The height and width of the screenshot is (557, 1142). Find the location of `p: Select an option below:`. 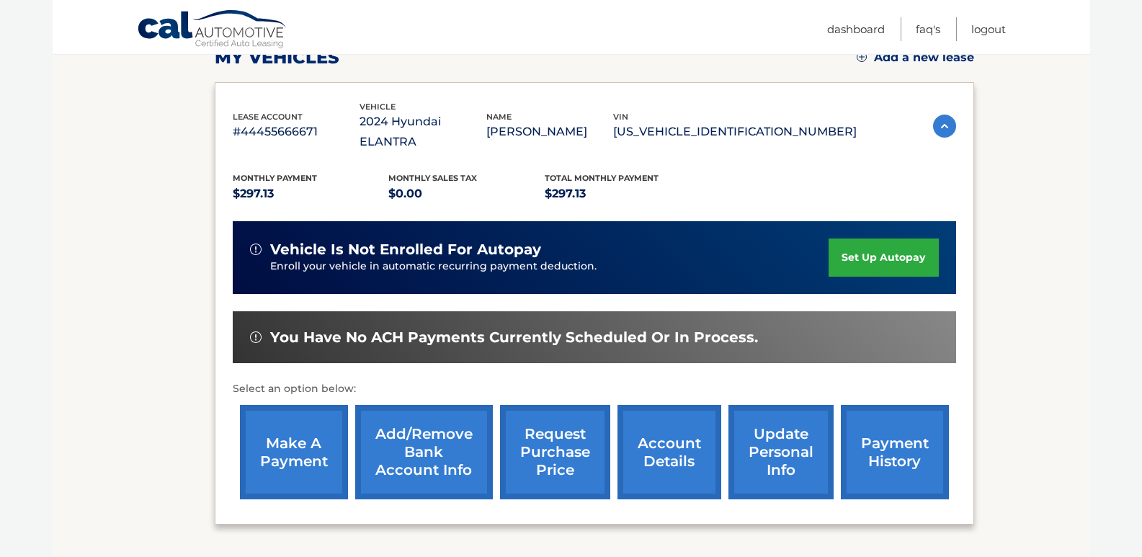

p: Select an option below: is located at coordinates (594, 389).